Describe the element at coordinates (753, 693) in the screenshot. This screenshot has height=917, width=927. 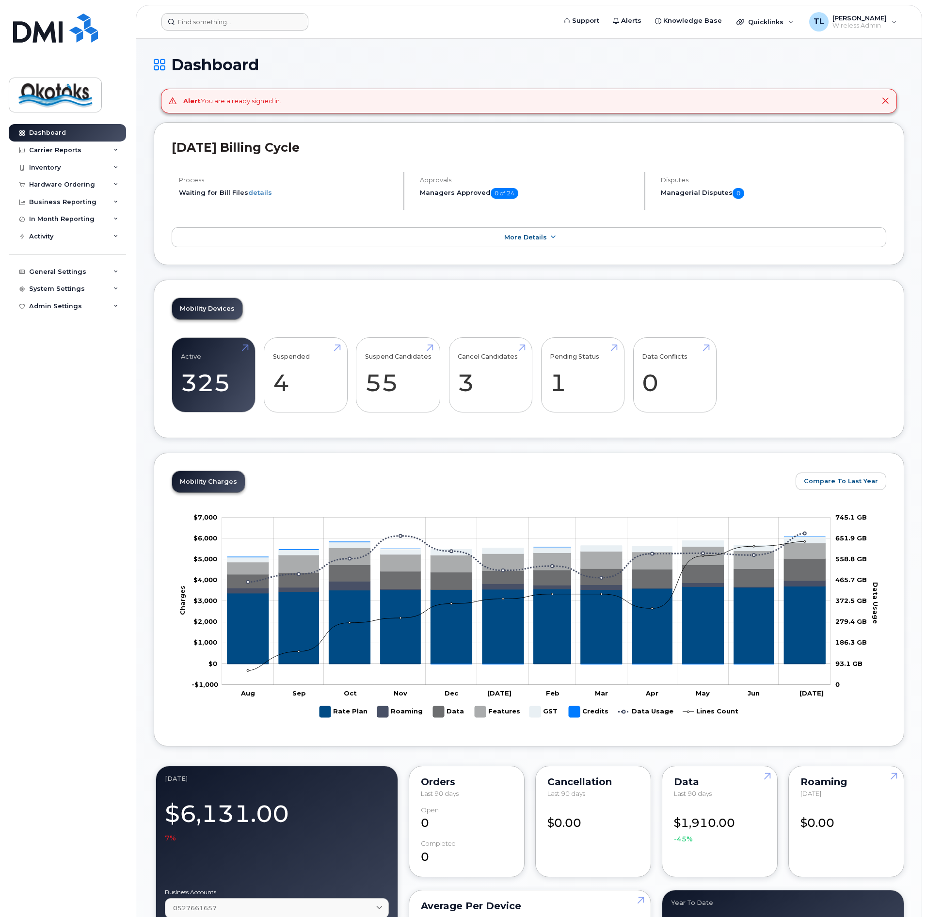
I see `tspan: Jun` at that location.